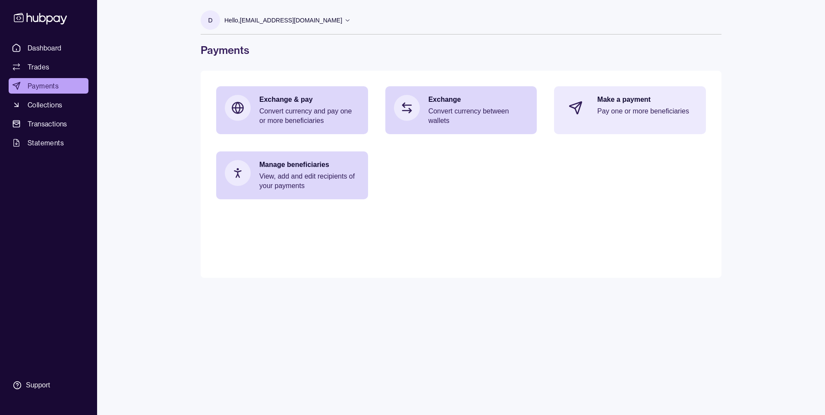 The height and width of the screenshot is (415, 825). Describe the element at coordinates (44, 48) in the screenshot. I see `span: Dashboard` at that location.